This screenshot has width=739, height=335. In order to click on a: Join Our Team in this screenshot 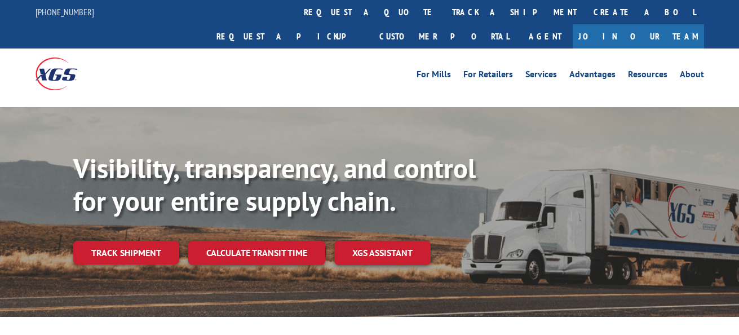, I will do `click(638, 36)`.